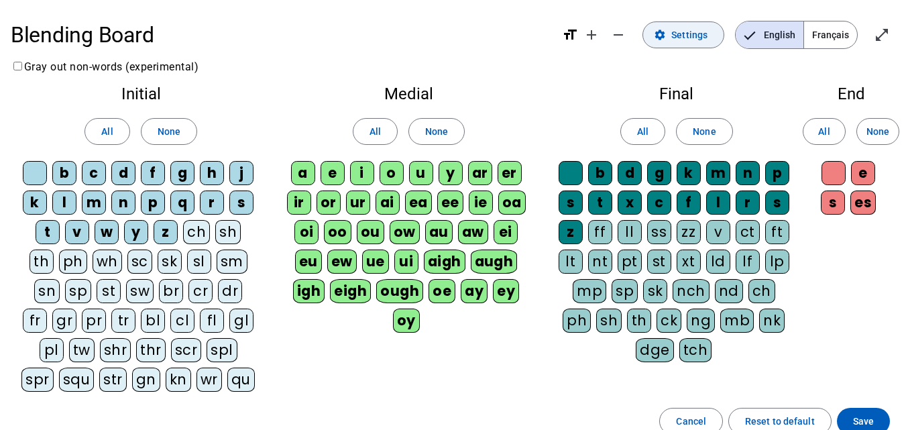  What do you see at coordinates (123, 203) in the screenshot?
I see `div: n` at bounding box center [123, 203].